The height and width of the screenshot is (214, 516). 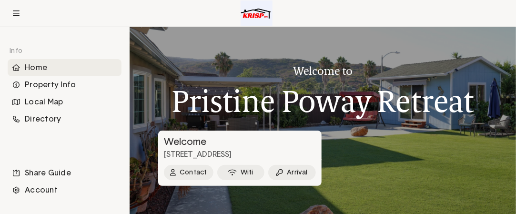 I want to click on h3: Welcome, so click(x=239, y=142).